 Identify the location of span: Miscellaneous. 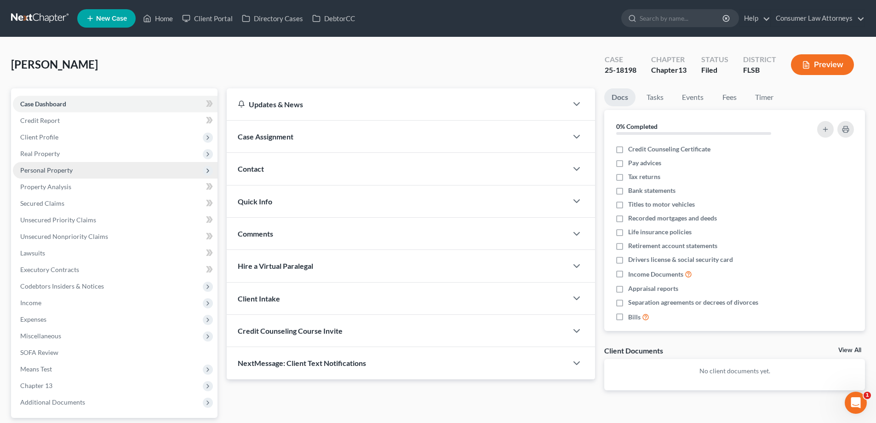
(40, 335).